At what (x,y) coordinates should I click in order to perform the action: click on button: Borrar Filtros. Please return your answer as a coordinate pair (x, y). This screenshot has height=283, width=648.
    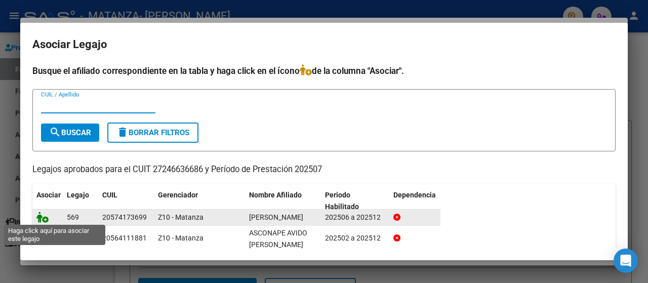
    Looking at the image, I should click on (153, 133).